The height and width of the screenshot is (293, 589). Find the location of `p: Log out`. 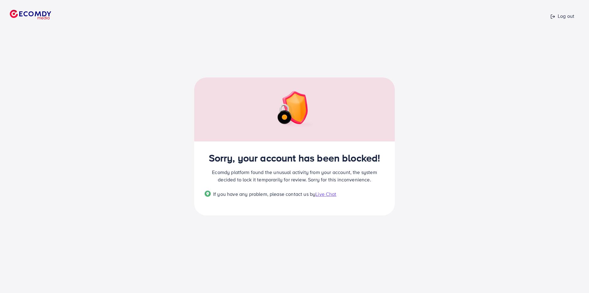

p: Log out is located at coordinates (563, 16).